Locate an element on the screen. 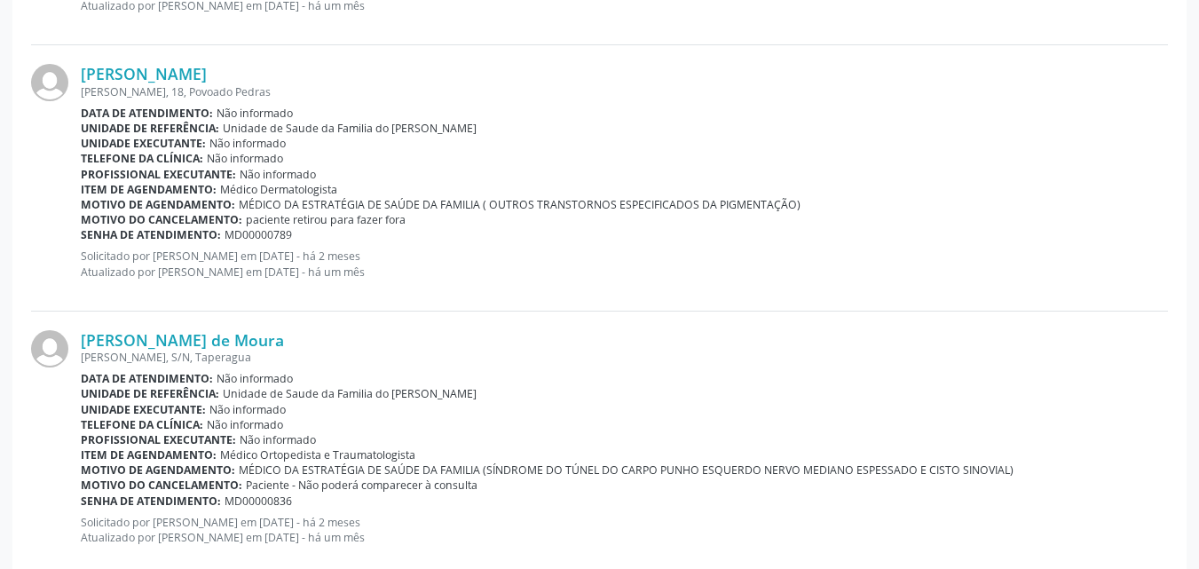 The image size is (1199, 569). span: Médico Dermatologista is located at coordinates (279, 189).